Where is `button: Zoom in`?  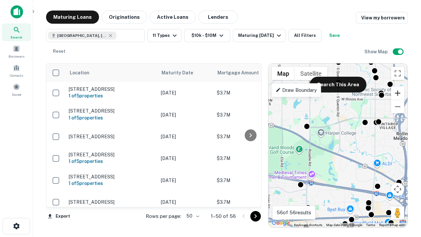 button: Zoom in is located at coordinates (398, 93).